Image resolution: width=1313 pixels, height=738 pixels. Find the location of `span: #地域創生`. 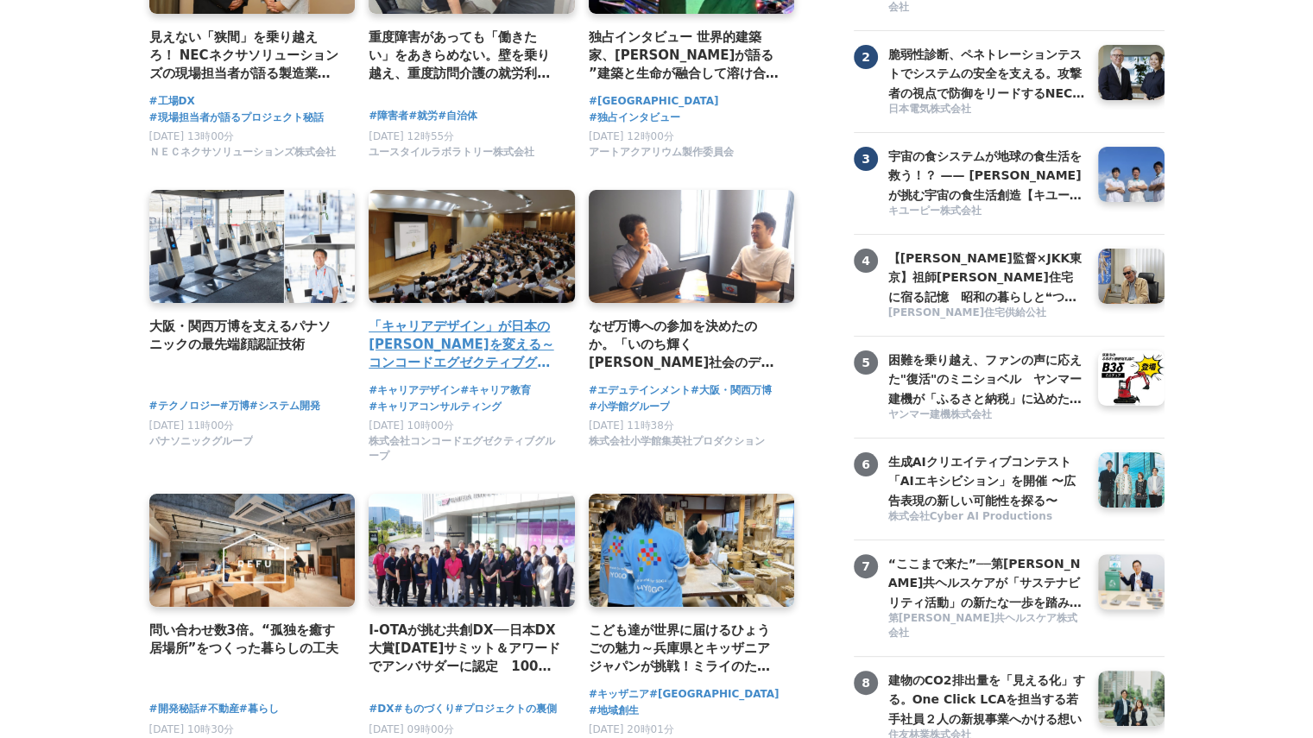

span: #地域創生 is located at coordinates (614, 711).